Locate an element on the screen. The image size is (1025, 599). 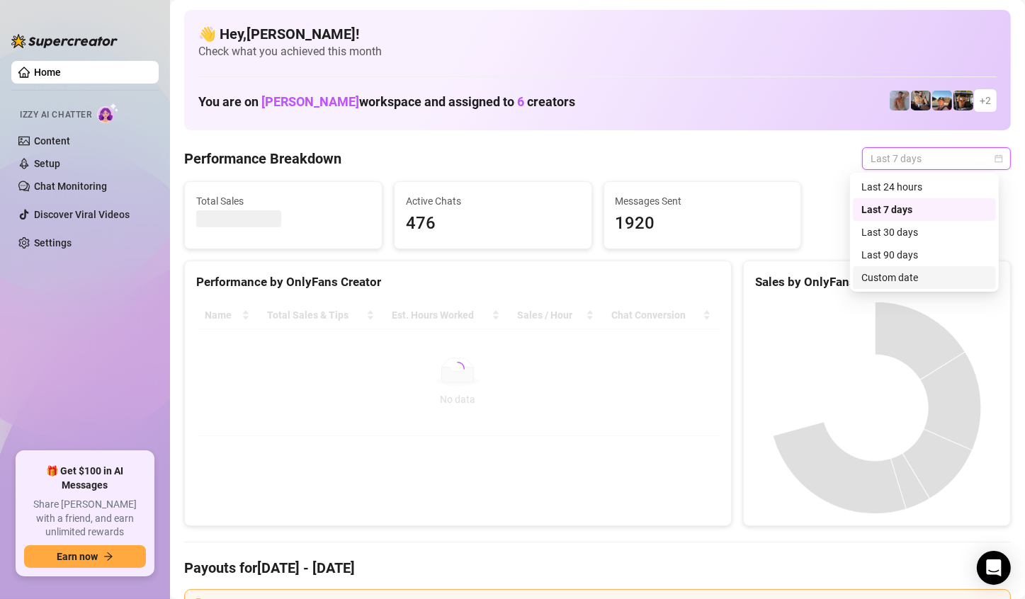
div: Last 7 days is located at coordinates (925, 210).